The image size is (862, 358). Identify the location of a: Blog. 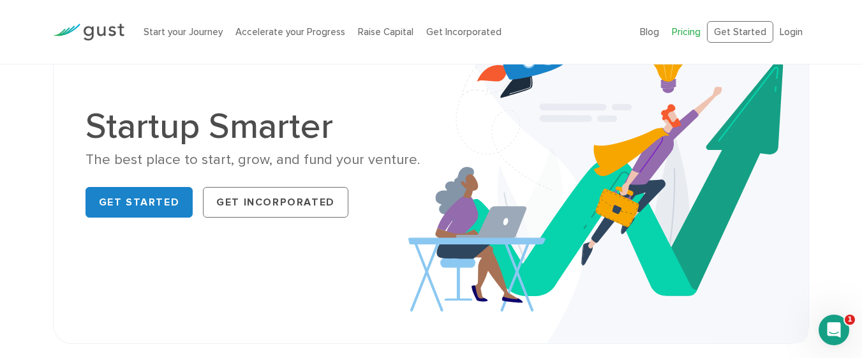
(649, 32).